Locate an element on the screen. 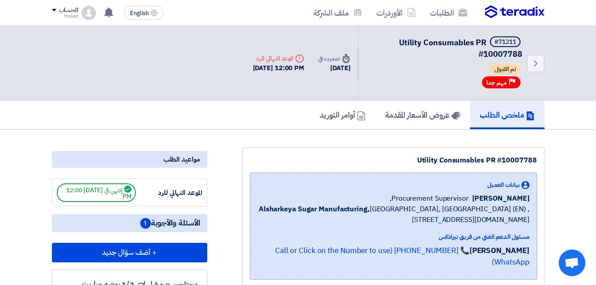  div: #71211 is located at coordinates (505, 42).